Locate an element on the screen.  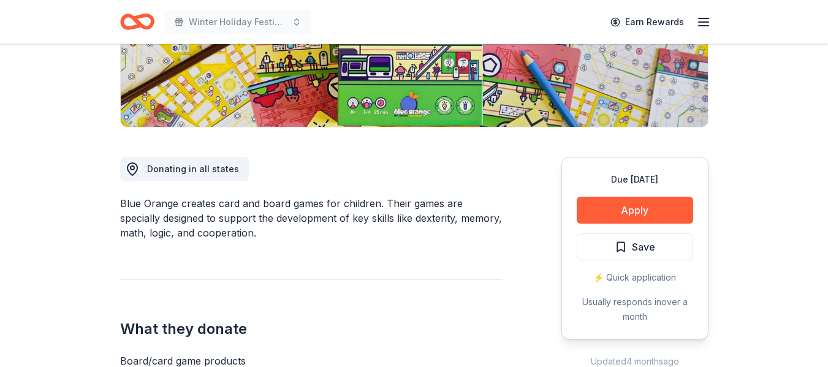
button: Winter Holiday Festival is located at coordinates (238, 22).